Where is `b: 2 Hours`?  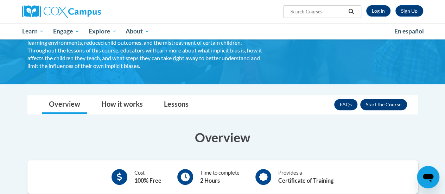 b: 2 Hours is located at coordinates (210, 180).